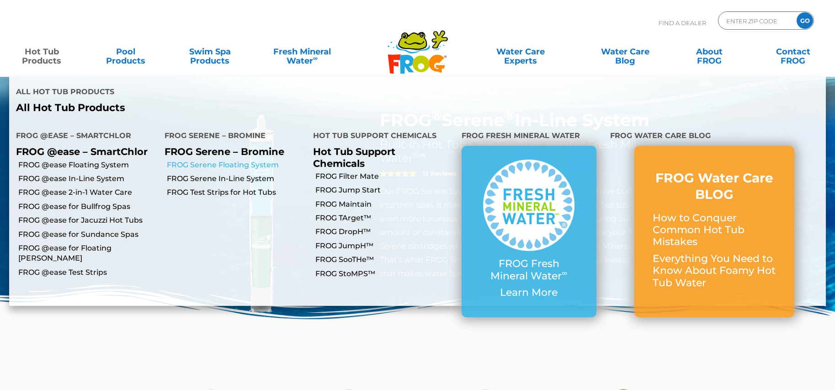 The image size is (835, 390). What do you see at coordinates (529, 231) in the screenshot?
I see `a: FROG Fresh Mineral Water∞ Learn More` at bounding box center [529, 231].